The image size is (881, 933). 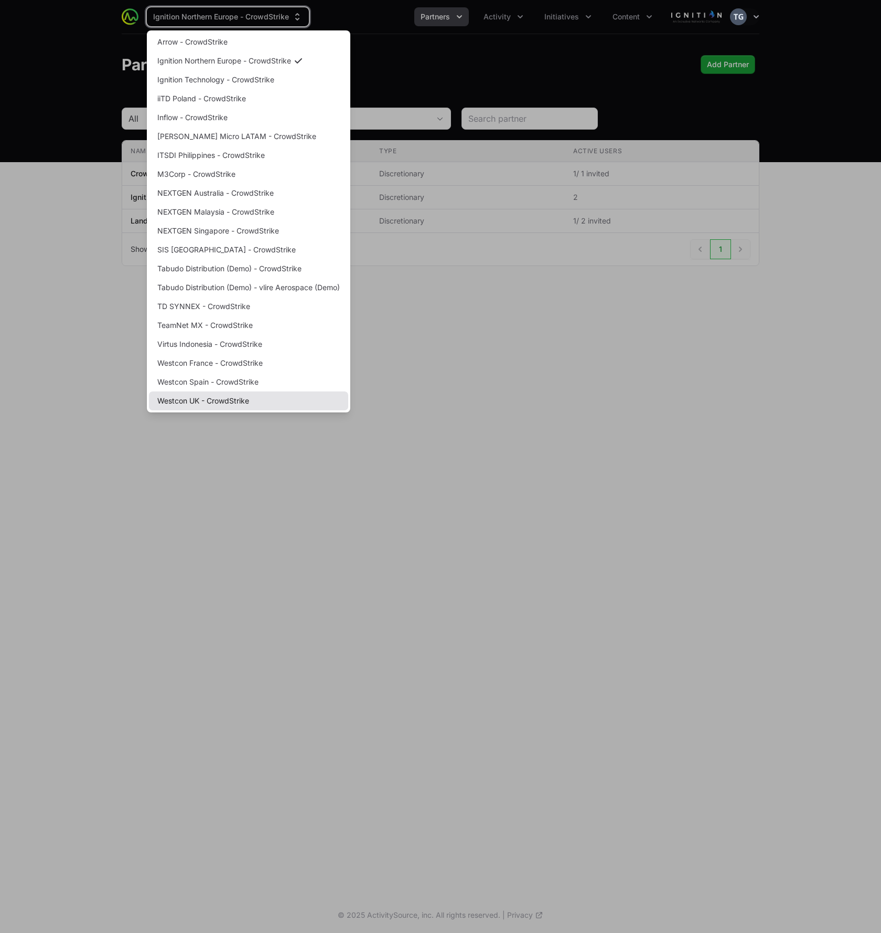 I want to click on a: Inflow - CrowdStrike, so click(x=249, y=117).